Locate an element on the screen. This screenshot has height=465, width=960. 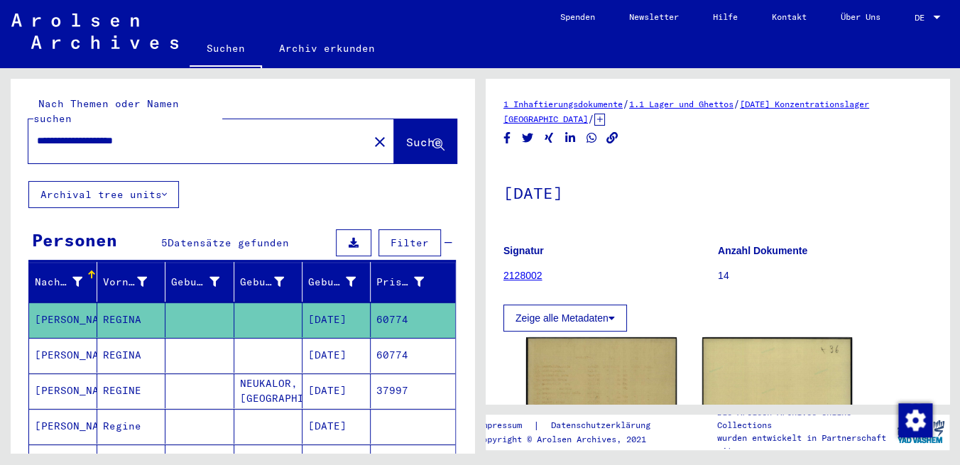
span: Datensätze gefunden is located at coordinates (228, 243).